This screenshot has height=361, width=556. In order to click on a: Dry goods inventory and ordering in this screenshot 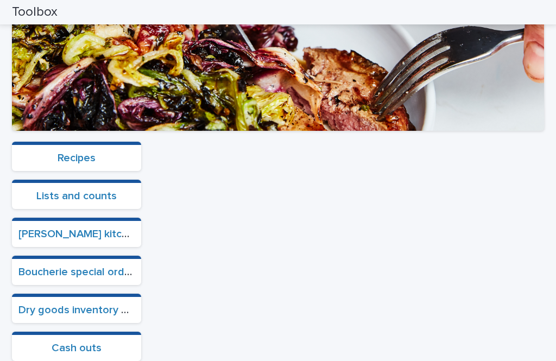, I will do `click(101, 310)`.